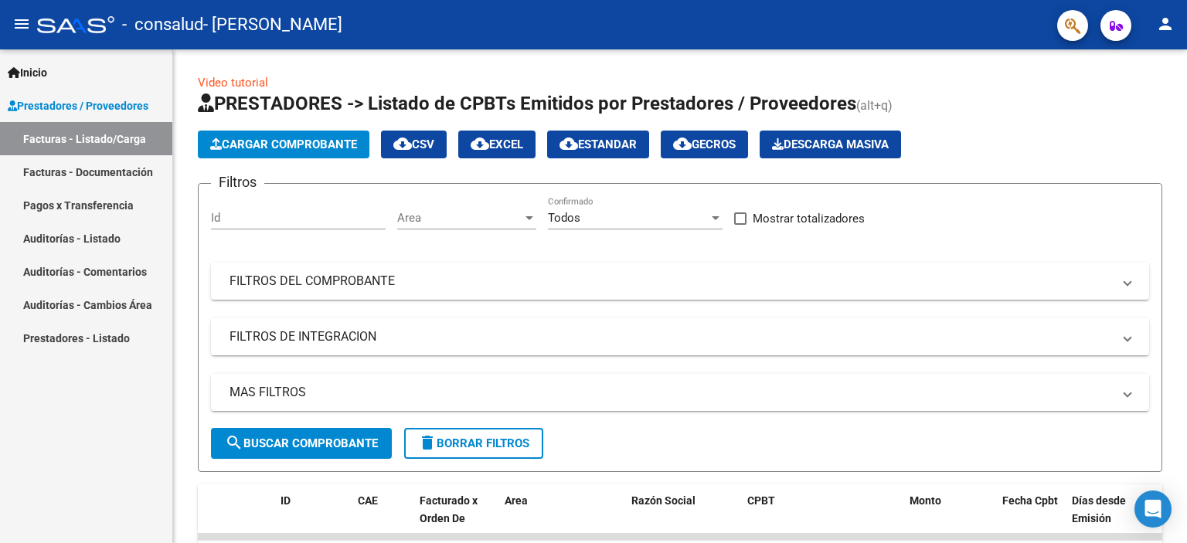  Describe the element at coordinates (413, 144) in the screenshot. I see `button: CSV` at that location.